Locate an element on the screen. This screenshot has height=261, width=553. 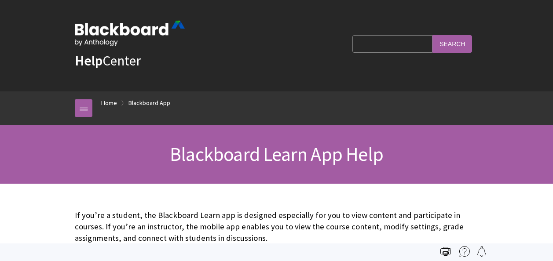
img: Print is located at coordinates (446, 252).